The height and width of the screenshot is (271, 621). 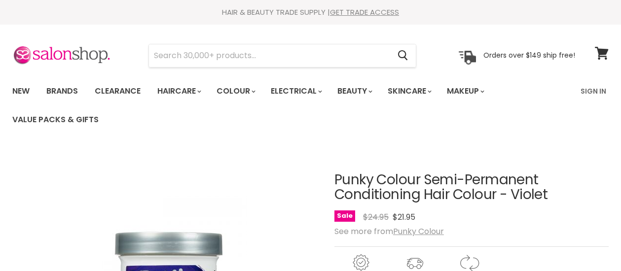 What do you see at coordinates (179, 91) in the screenshot?
I see `a: Haircare` at bounding box center [179, 91].